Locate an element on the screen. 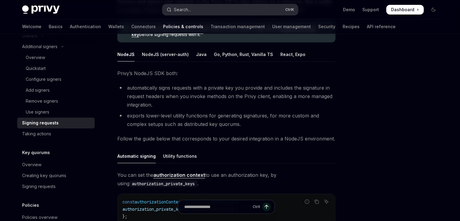 Image resolution: width=460 pixels, height=221 pixels. a: Dashboard is located at coordinates (405, 10).